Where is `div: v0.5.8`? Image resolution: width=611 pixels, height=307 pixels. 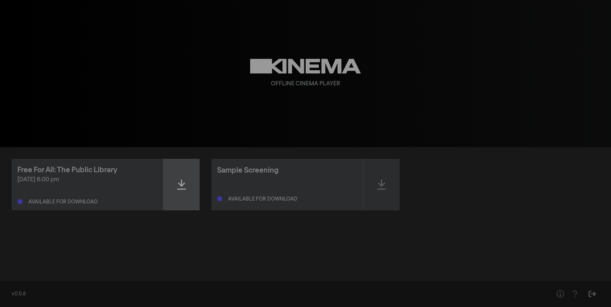
div: v0.5.8 is located at coordinates (275, 294).